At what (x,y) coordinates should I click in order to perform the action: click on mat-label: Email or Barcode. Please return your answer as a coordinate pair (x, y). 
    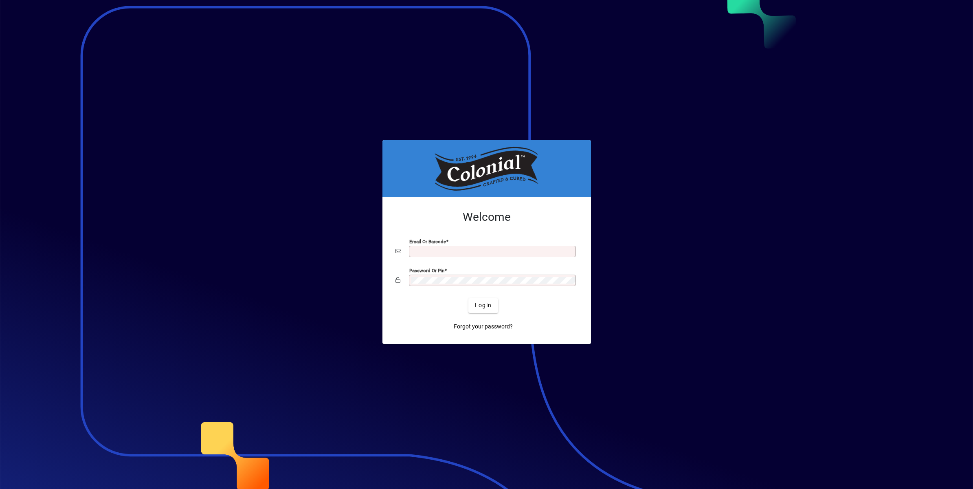
    Looking at the image, I should click on (428, 241).